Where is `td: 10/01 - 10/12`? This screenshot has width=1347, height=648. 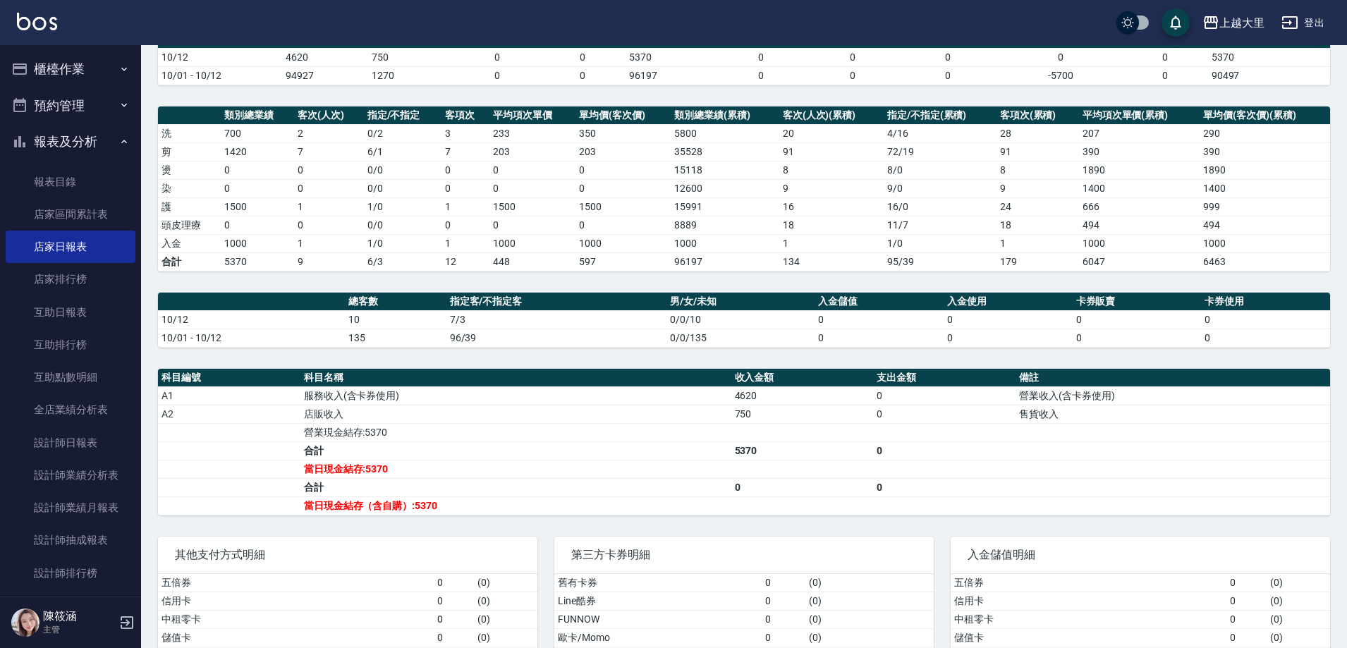
td: 10/01 - 10/12 is located at coordinates (220, 75).